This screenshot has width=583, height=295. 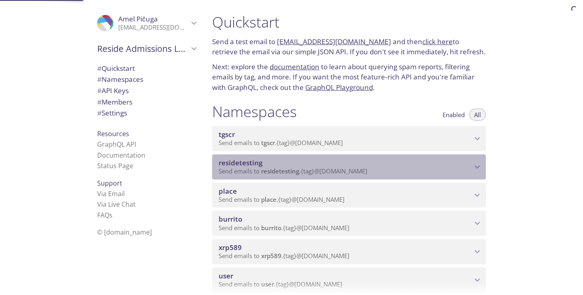 What do you see at coordinates (147, 102) in the screenshot?
I see `div: Members` at bounding box center [147, 102].